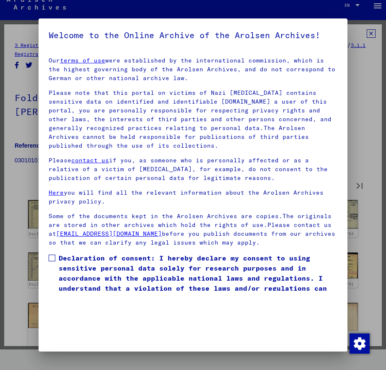  Describe the element at coordinates (359, 343) in the screenshot. I see `div: Change consent` at that location.